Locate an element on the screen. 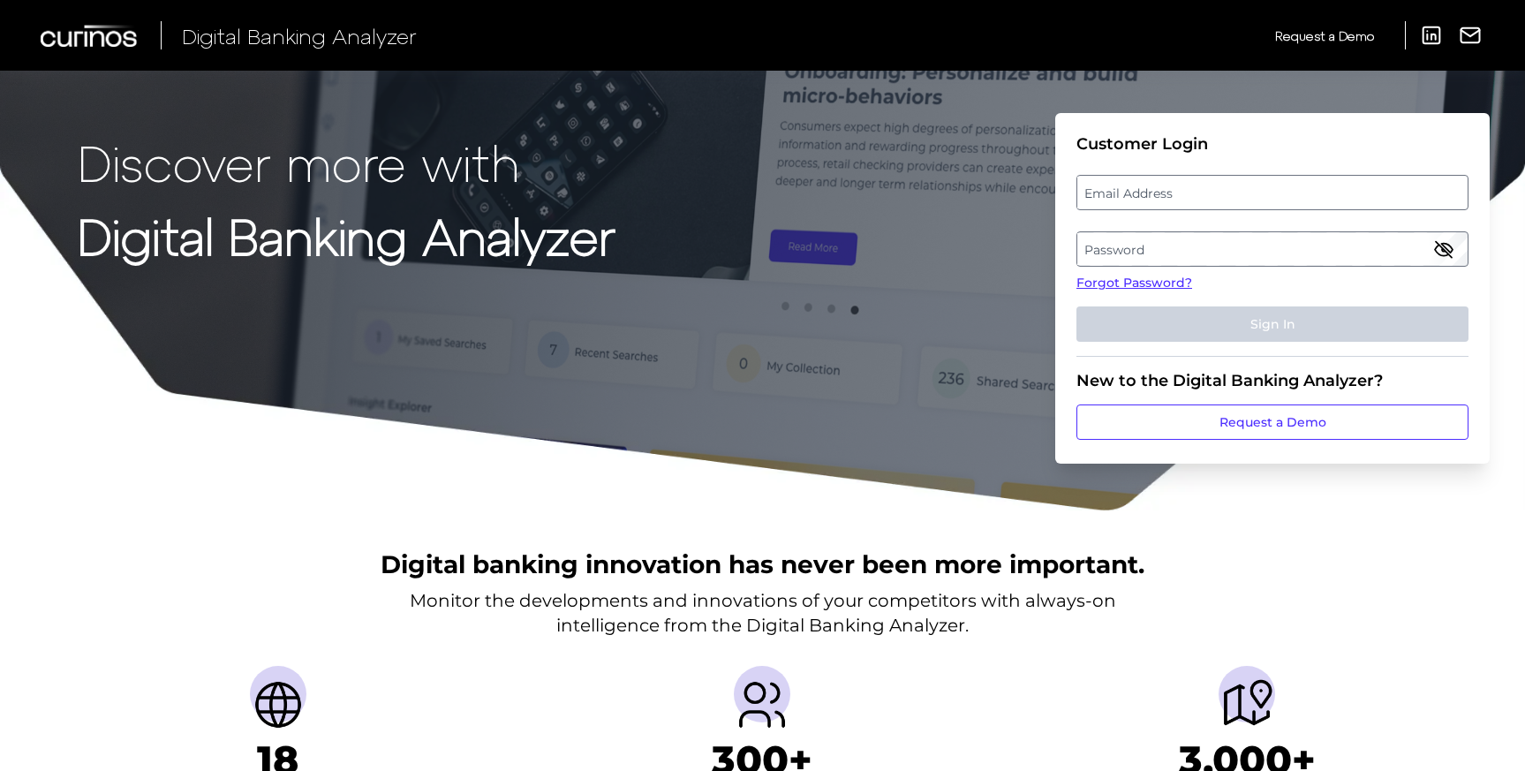 The height and width of the screenshot is (771, 1525). a: Forgot Password? is located at coordinates (1272, 283).